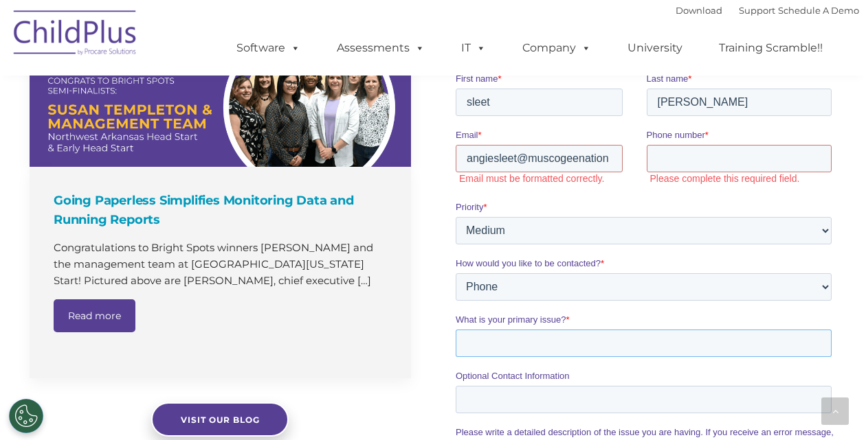  I want to click on a: IT, so click(473, 48).